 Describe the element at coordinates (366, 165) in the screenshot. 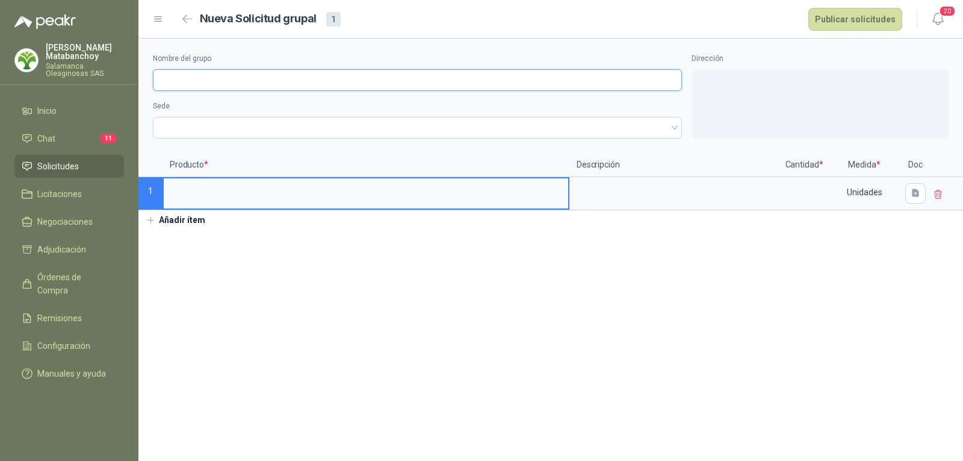

I see `p: Producto` at that location.